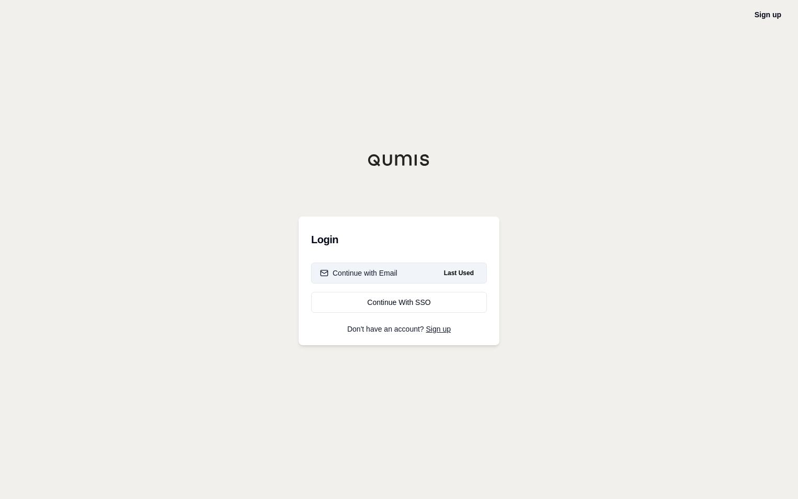 This screenshot has height=499, width=798. What do you see at coordinates (399, 302) in the screenshot?
I see `a: Continue With SSO` at bounding box center [399, 302].